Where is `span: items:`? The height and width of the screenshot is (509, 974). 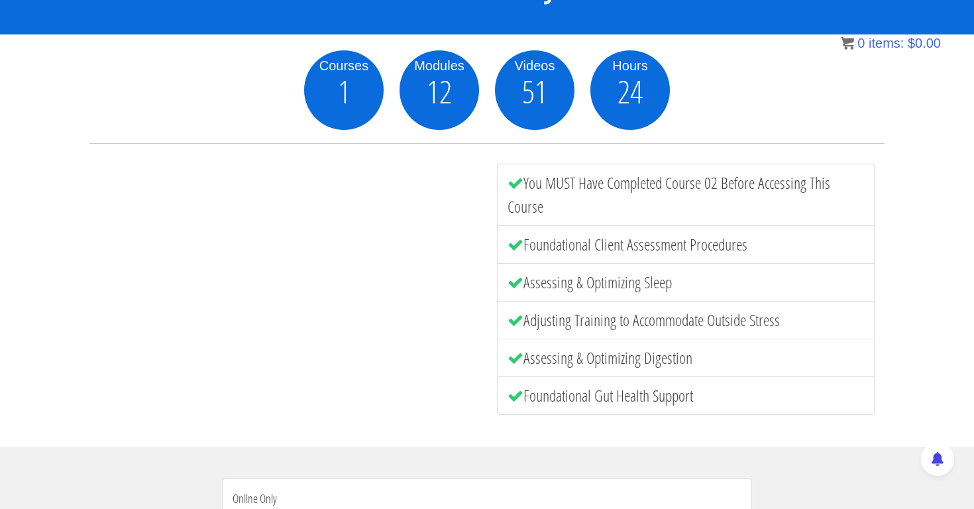 span: items: is located at coordinates (885, 43).